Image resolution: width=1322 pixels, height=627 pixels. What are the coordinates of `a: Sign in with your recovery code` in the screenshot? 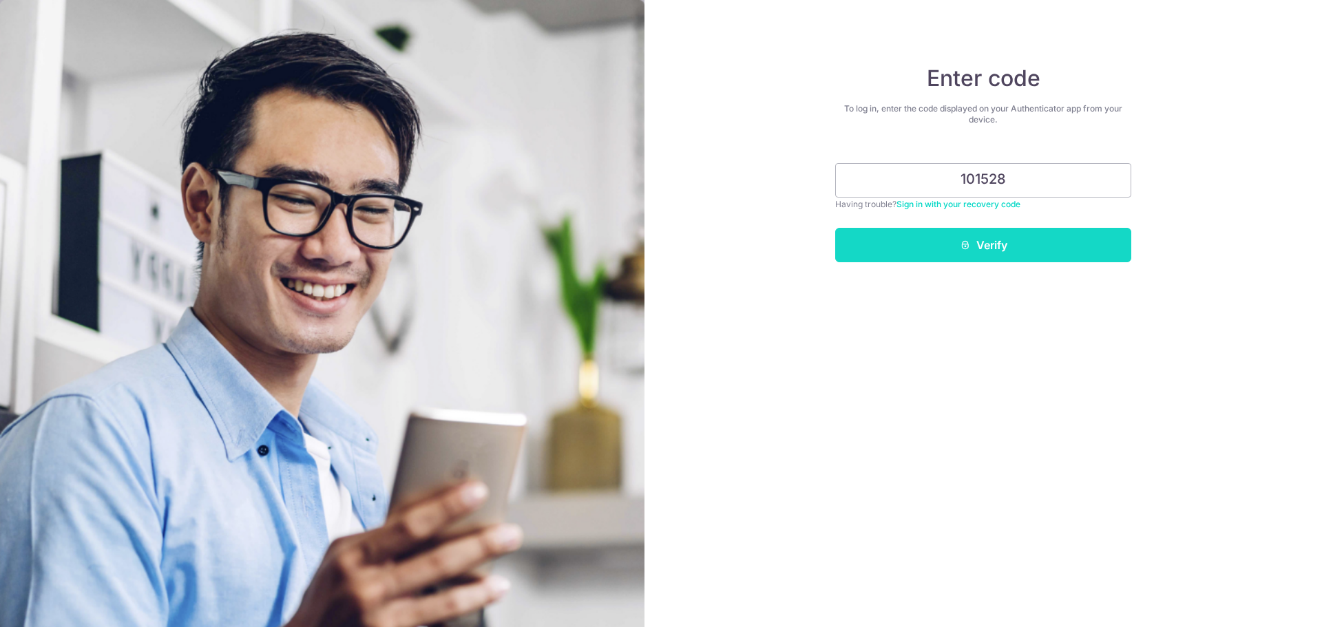 It's located at (958, 204).